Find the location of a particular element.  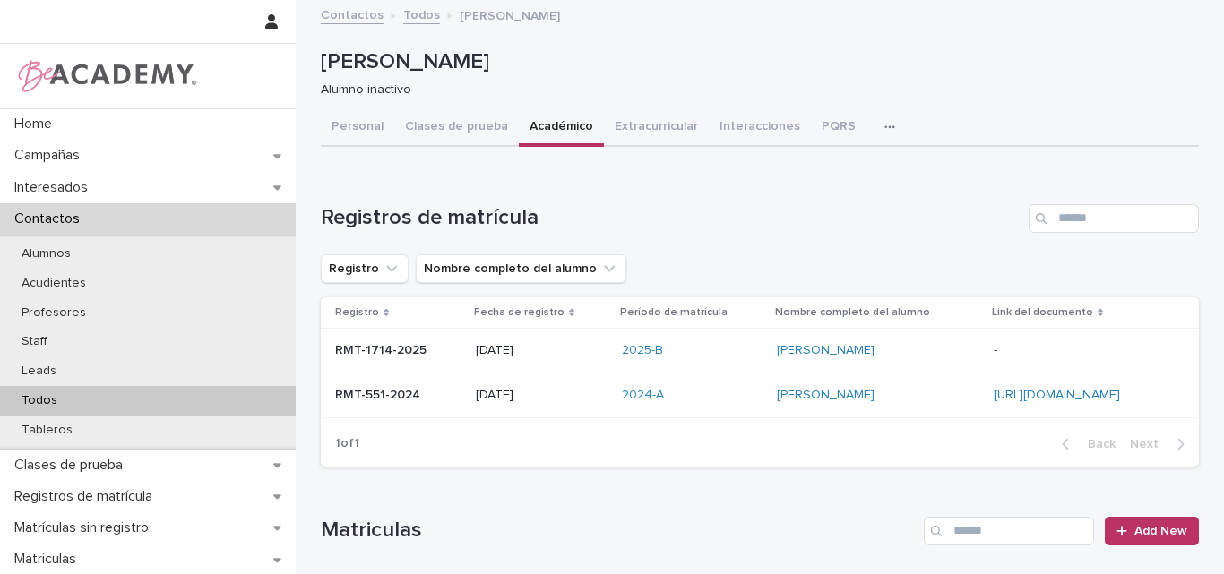

p: RMT-551-2024 is located at coordinates (379, 393).